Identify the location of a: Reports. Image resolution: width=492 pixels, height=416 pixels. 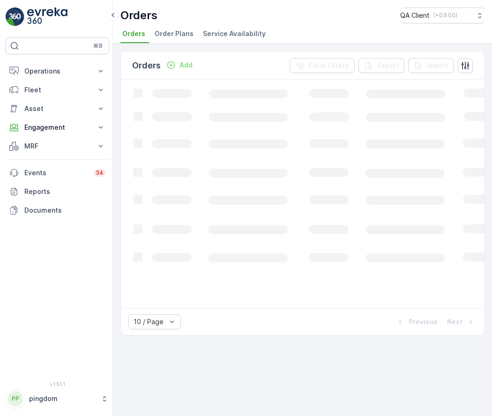
(57, 192).